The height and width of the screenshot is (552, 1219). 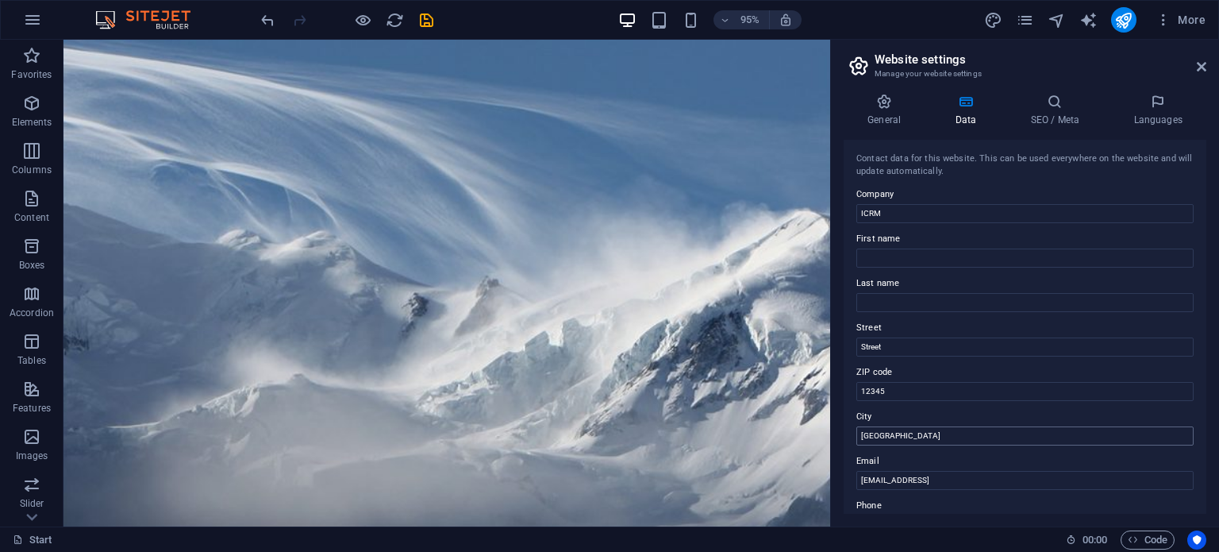 What do you see at coordinates (32, 408) in the screenshot?
I see `p: Features` at bounding box center [32, 408].